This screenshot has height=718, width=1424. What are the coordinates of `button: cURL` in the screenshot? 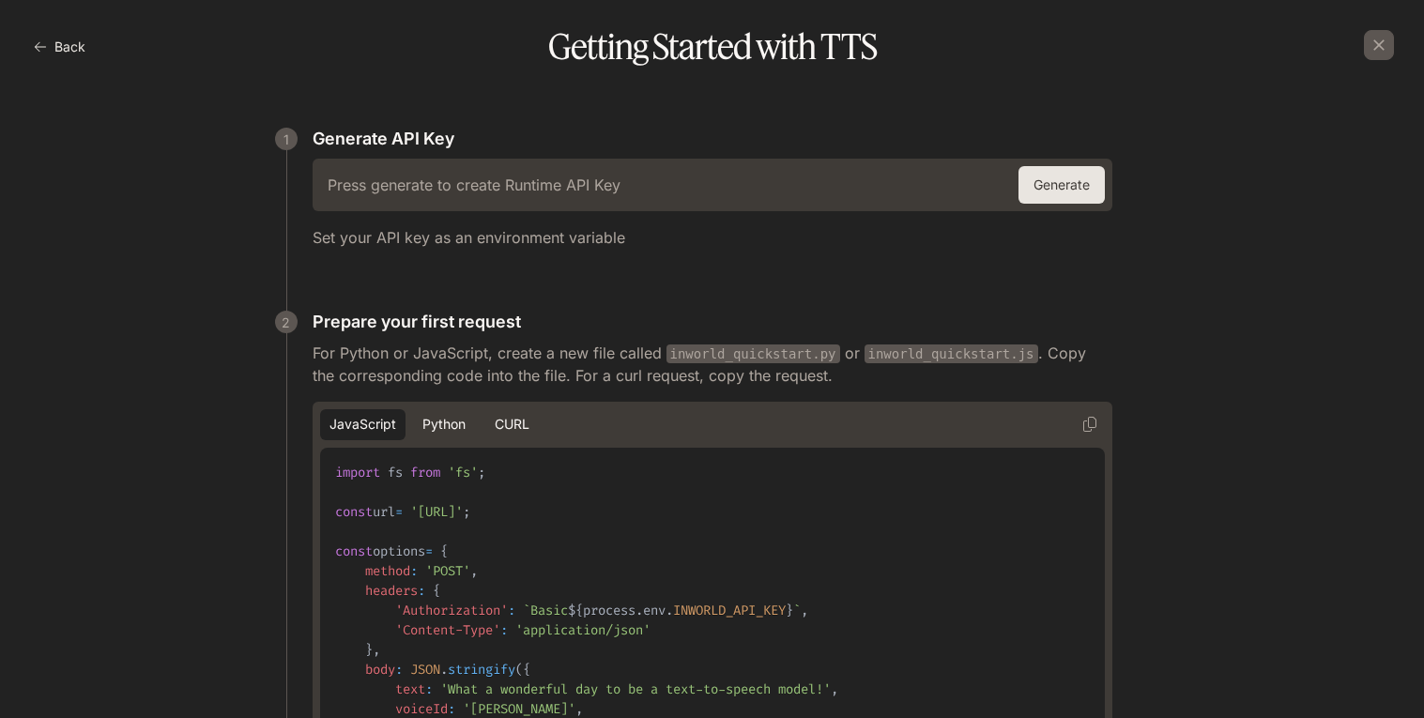 It's located at (513, 424).